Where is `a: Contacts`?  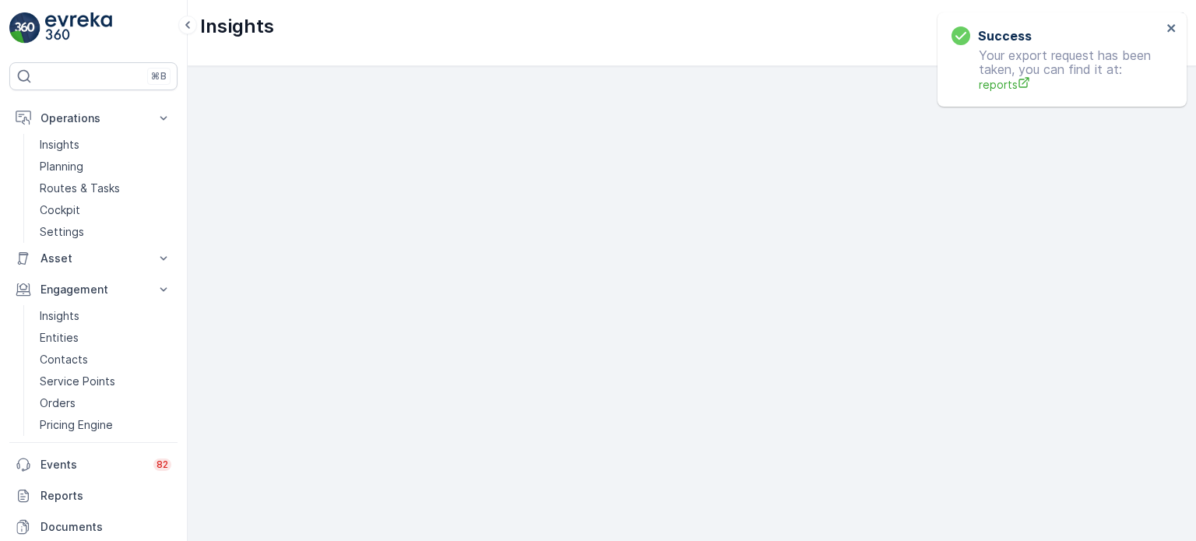 a: Contacts is located at coordinates (105, 360).